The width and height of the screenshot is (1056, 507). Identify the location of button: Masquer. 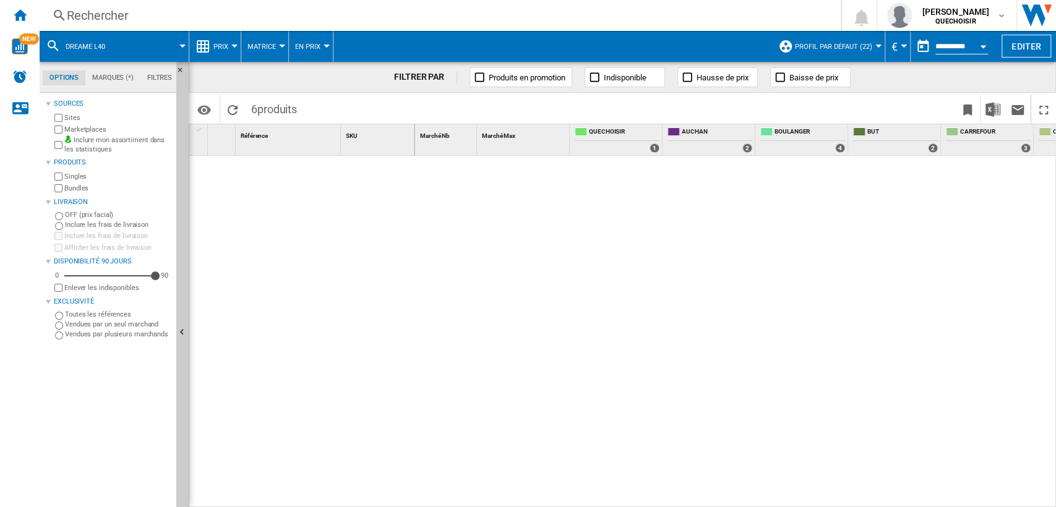
(184, 73).